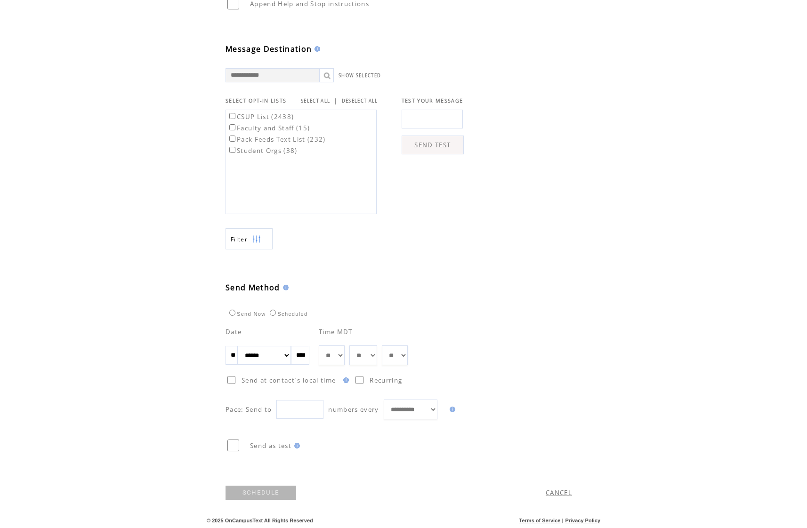 The width and height of the screenshot is (807, 528). What do you see at coordinates (268, 128) in the screenshot?
I see `label: Faculty and Staff (15)` at bounding box center [268, 128].